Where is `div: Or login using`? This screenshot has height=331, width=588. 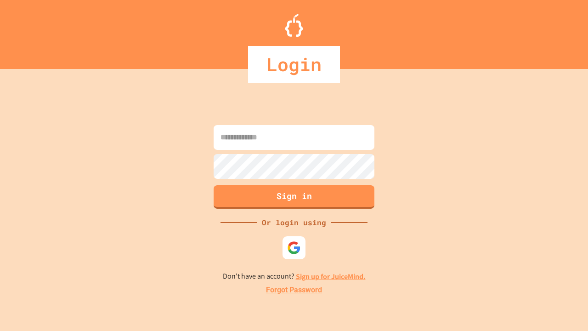
div: Or login using is located at coordinates (294, 222).